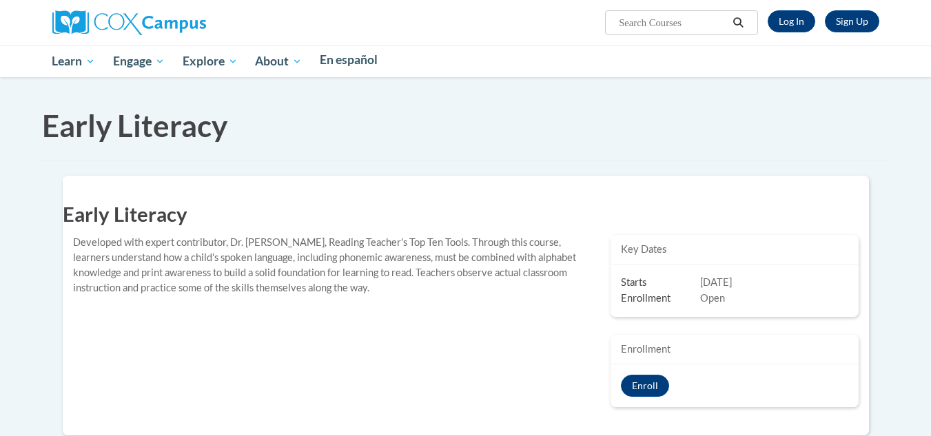 The height and width of the screenshot is (436, 931). What do you see at coordinates (129, 21) in the screenshot?
I see `a: Cox Campus` at bounding box center [129, 21].